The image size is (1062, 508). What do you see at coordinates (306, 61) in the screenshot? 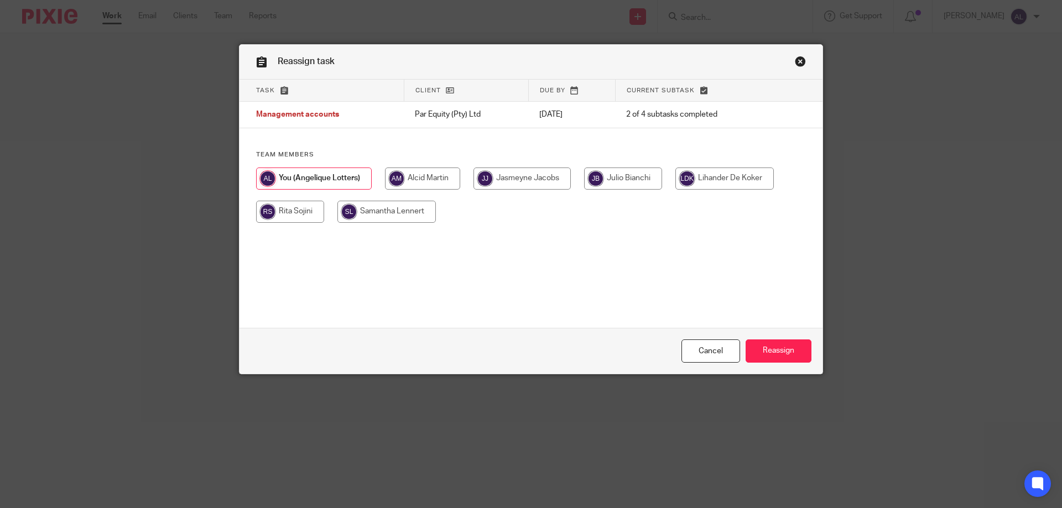
I see `span: Reassign task` at bounding box center [306, 61].